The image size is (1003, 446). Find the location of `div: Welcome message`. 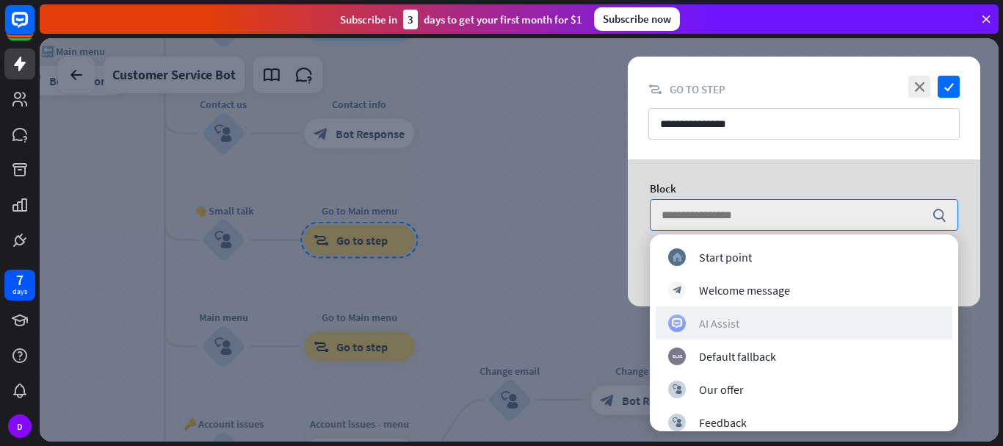

div: Welcome message is located at coordinates (745, 290).